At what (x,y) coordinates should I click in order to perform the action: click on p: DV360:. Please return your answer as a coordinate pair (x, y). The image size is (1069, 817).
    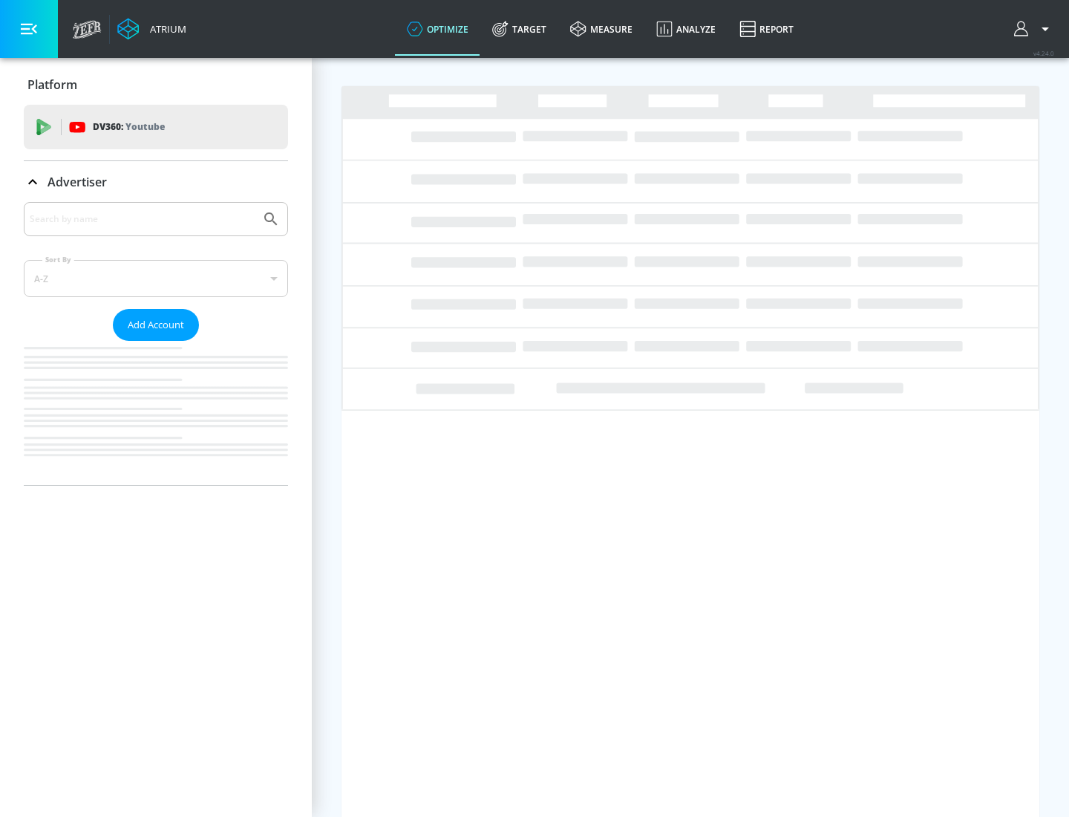
    Looking at the image, I should click on (128, 127).